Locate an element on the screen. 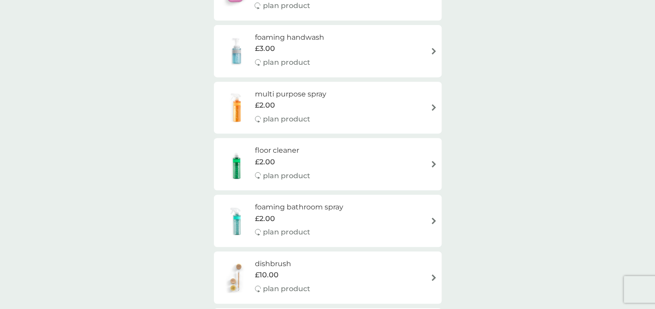 The width and height of the screenshot is (655, 309). img: floor cleaner is located at coordinates (237, 164).